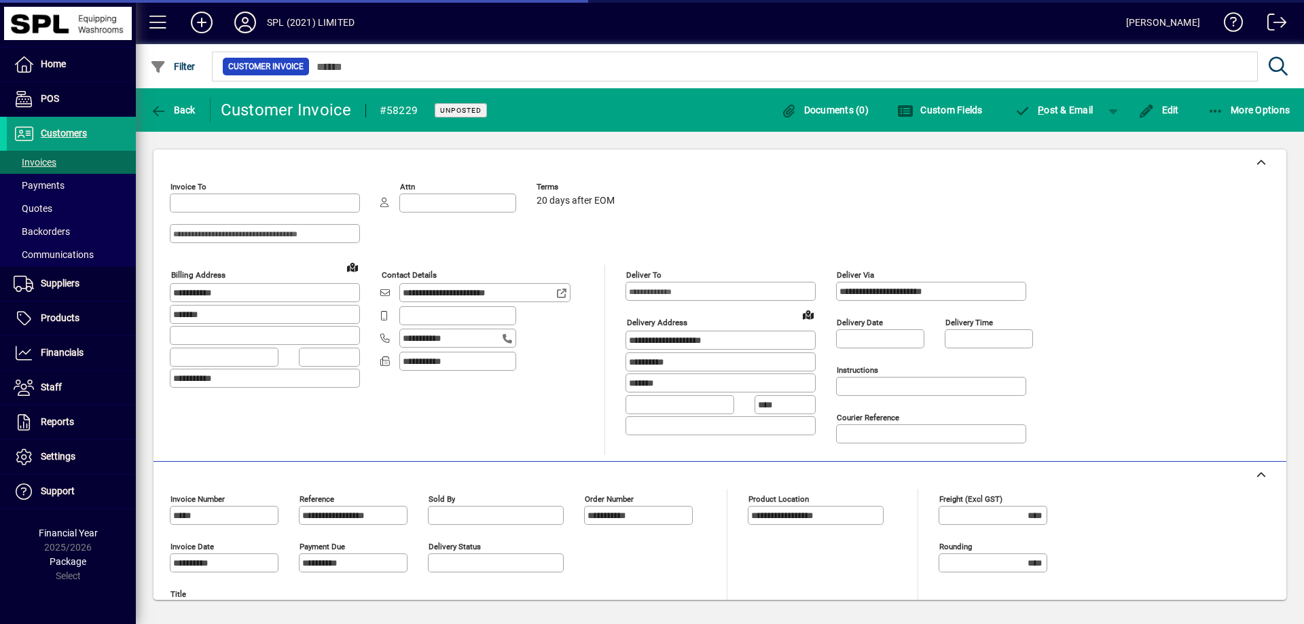 This screenshot has height=624, width=1304. What do you see at coordinates (192, 547) in the screenshot?
I see `mat-label: Invoice date` at bounding box center [192, 547].